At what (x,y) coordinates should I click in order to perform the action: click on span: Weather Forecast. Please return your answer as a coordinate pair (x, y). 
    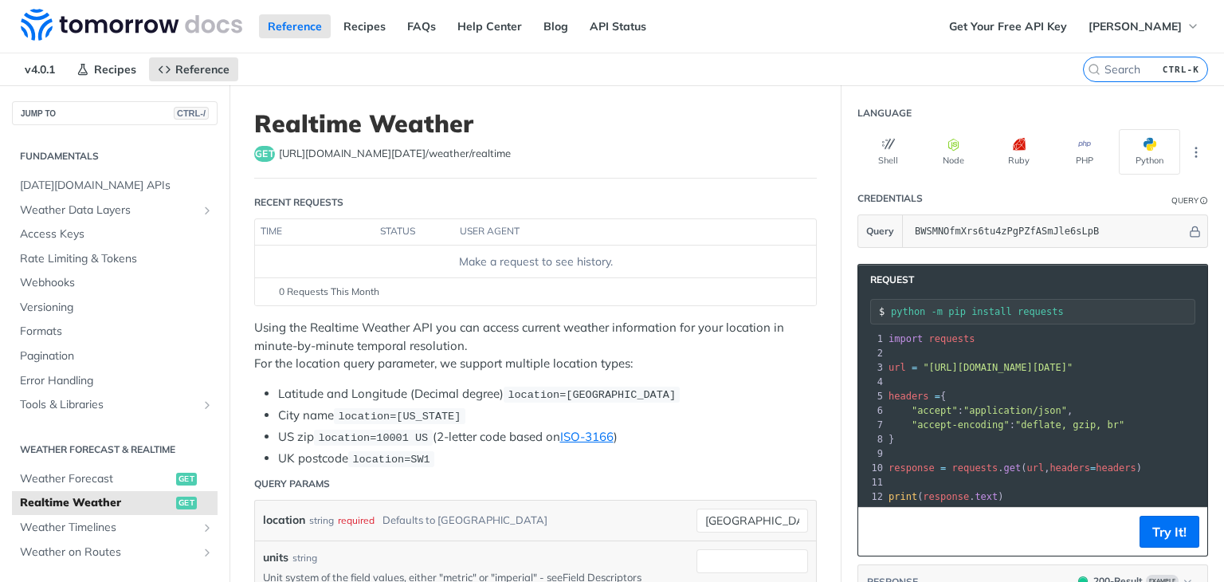
    Looking at the image, I should click on (96, 479).